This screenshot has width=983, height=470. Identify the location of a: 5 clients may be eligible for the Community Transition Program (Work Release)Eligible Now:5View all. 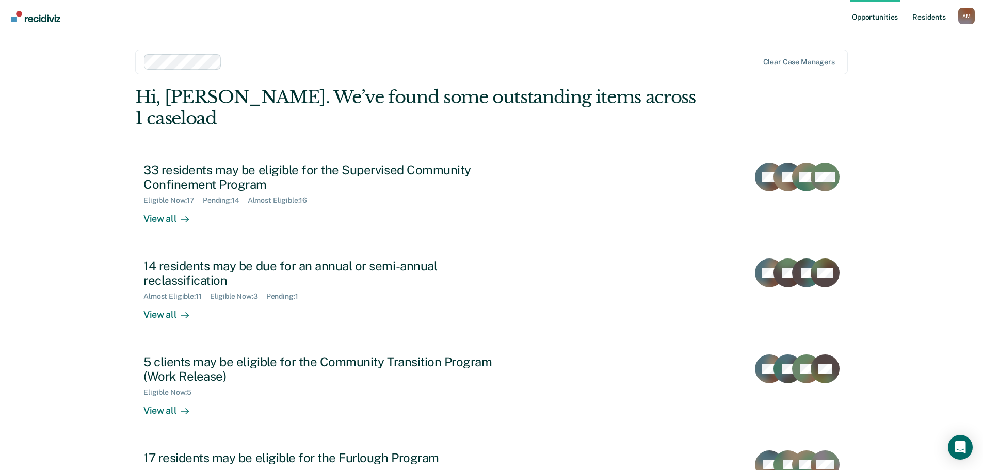
(491, 394).